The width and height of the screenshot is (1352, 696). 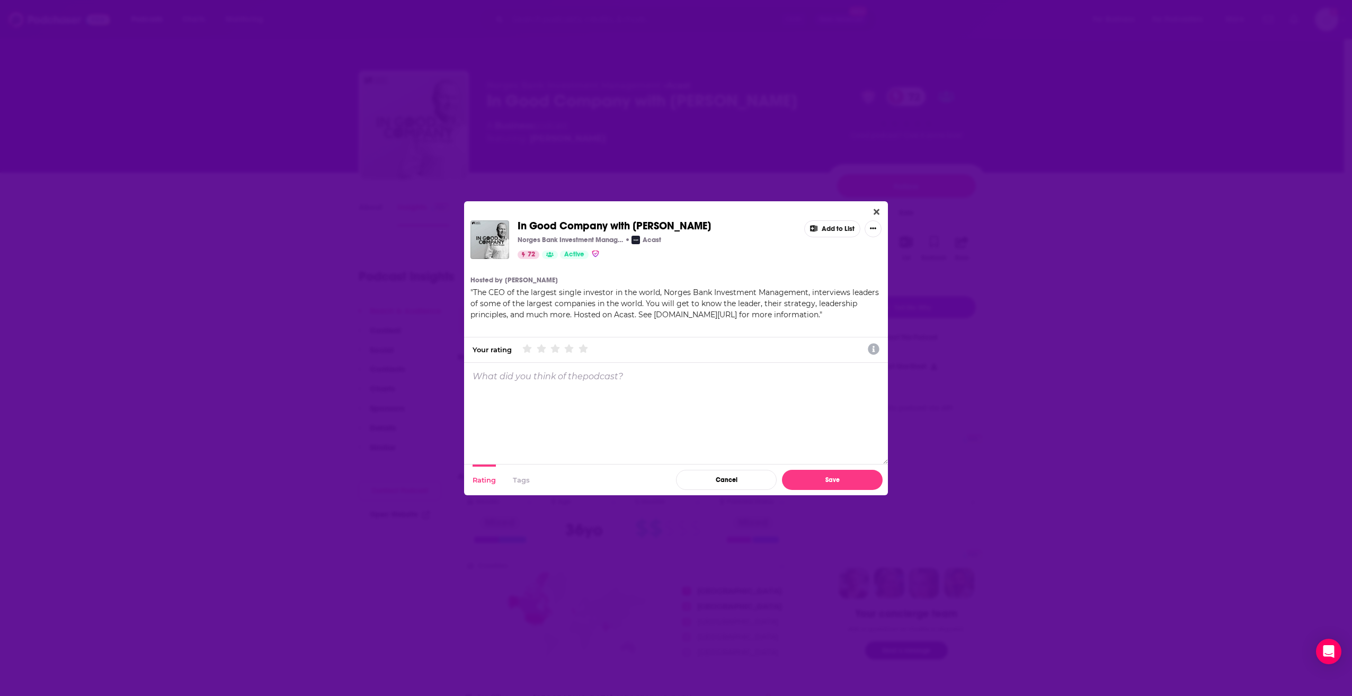 What do you see at coordinates (726, 480) in the screenshot?
I see `button: Cancel` at bounding box center [726, 480].